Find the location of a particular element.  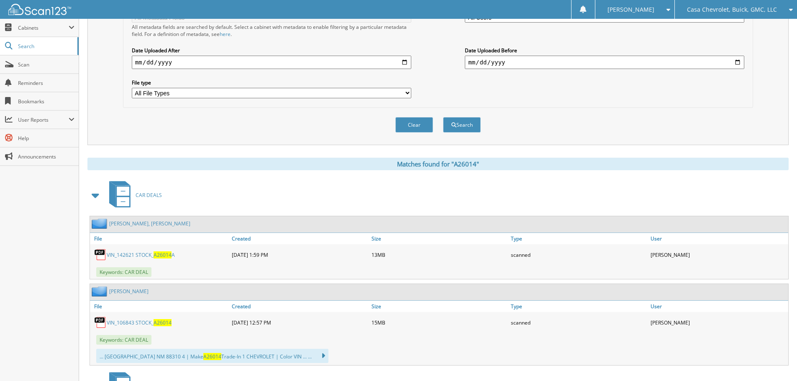

span: Reminders is located at coordinates (46, 83).